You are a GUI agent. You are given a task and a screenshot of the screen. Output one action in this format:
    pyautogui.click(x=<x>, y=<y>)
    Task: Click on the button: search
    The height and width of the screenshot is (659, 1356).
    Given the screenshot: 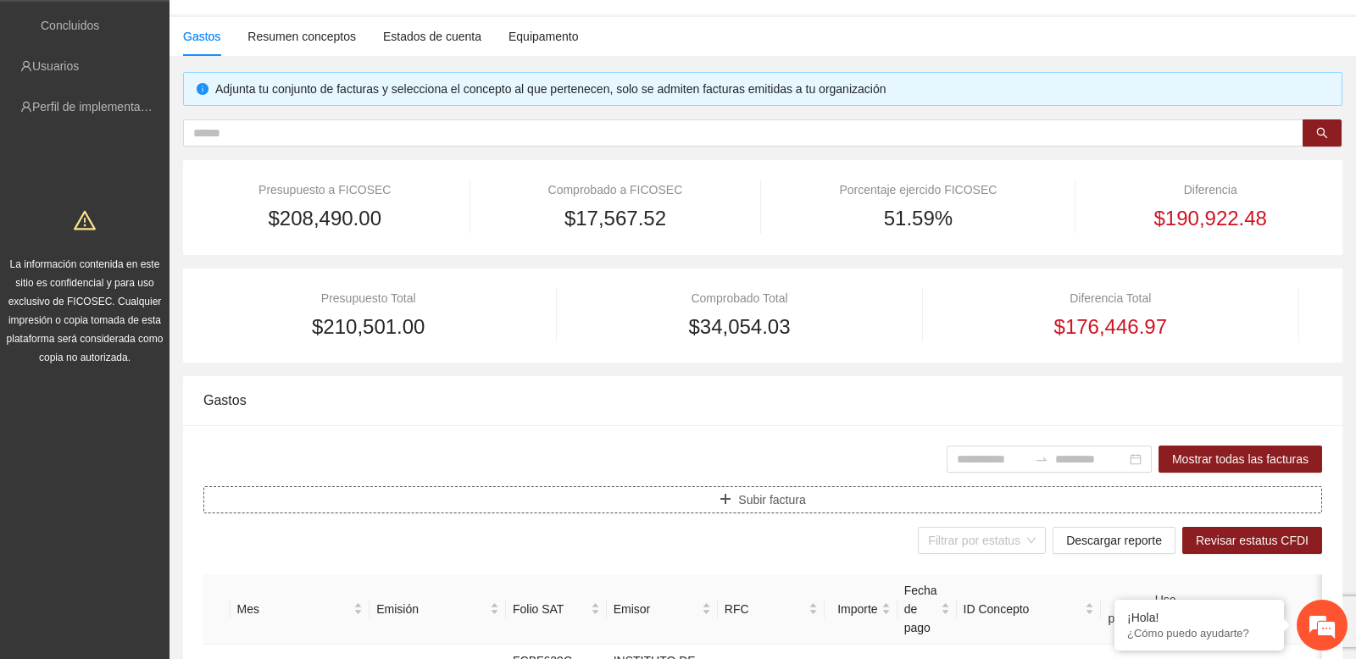 What is the action you would take?
    pyautogui.click(x=1322, y=133)
    